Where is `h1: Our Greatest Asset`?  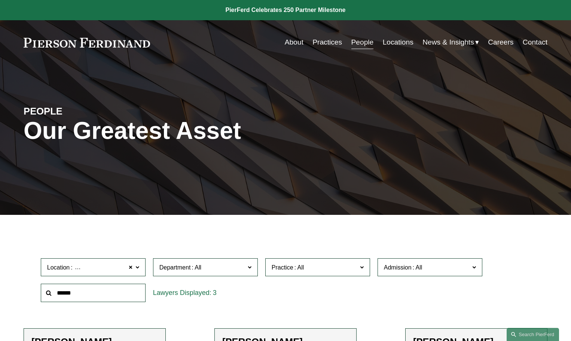 h1: Our Greatest Asset is located at coordinates (198, 131).